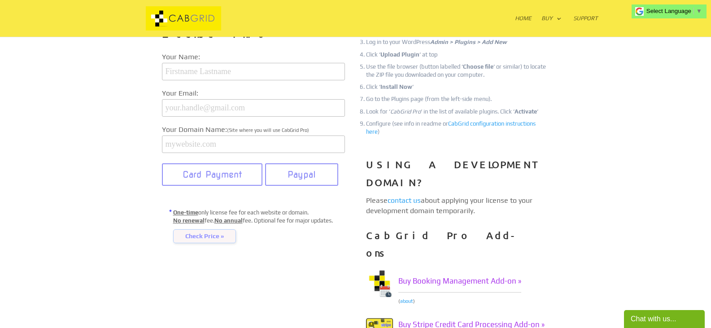  Describe the element at coordinates (380, 284) in the screenshot. I see `img: Taxi Booking WordPress Plugin` at that location.